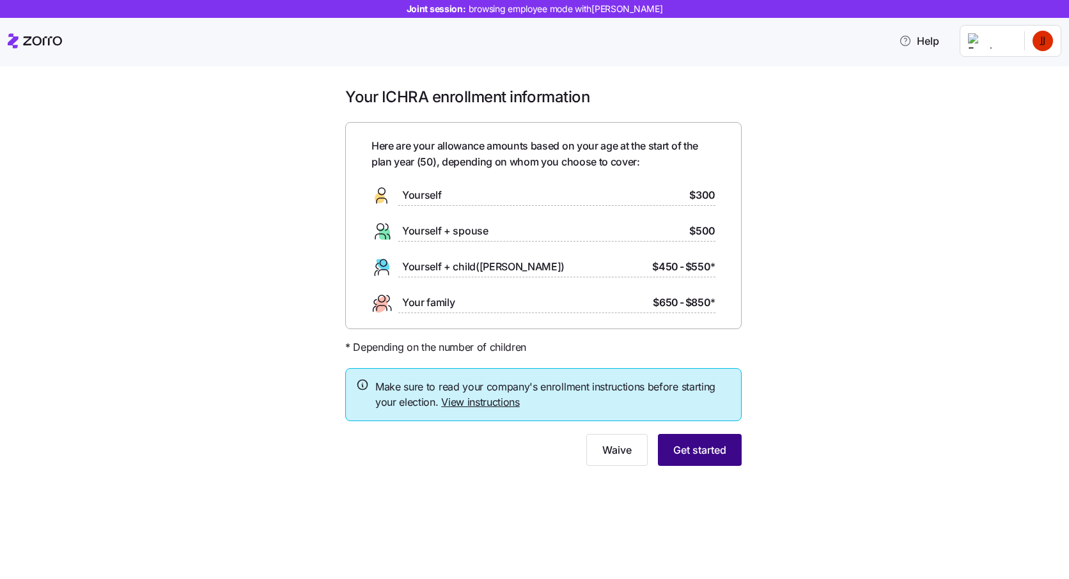 Image resolution: width=1069 pixels, height=579 pixels. Describe the element at coordinates (699, 450) in the screenshot. I see `button: Get started` at that location.